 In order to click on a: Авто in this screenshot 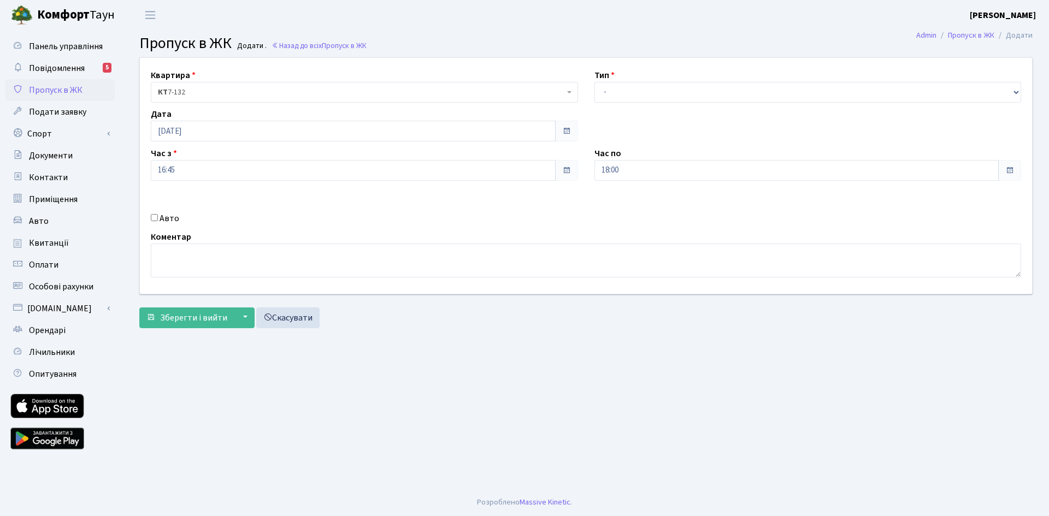, I will do `click(60, 221)`.